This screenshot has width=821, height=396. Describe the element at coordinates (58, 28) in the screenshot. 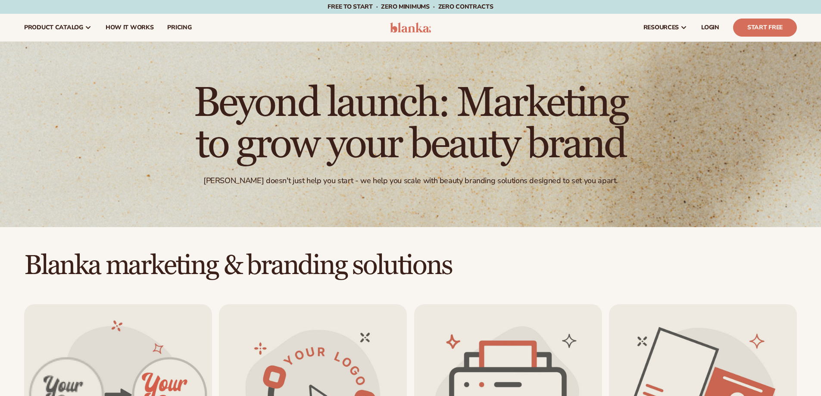

I see `a: product catalog` at that location.